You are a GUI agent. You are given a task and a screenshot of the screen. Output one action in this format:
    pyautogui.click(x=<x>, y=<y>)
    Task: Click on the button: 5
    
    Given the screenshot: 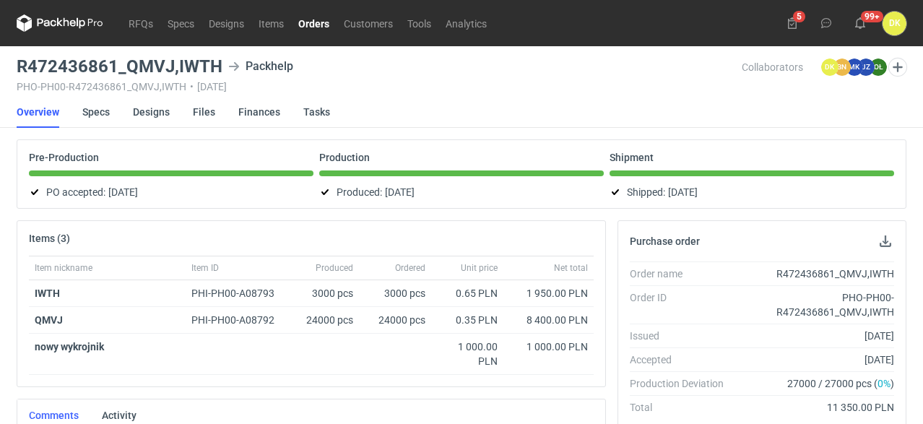 What is the action you would take?
    pyautogui.click(x=793, y=23)
    